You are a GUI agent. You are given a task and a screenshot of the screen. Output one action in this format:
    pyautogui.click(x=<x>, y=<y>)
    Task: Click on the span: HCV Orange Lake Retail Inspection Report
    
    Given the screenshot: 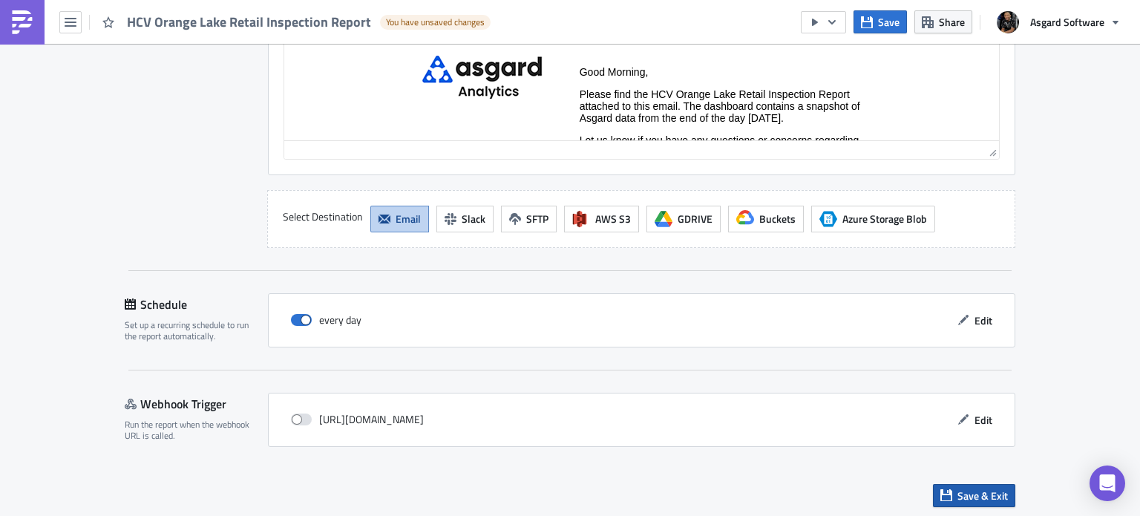 What is the action you would take?
    pyautogui.click(x=249, y=22)
    